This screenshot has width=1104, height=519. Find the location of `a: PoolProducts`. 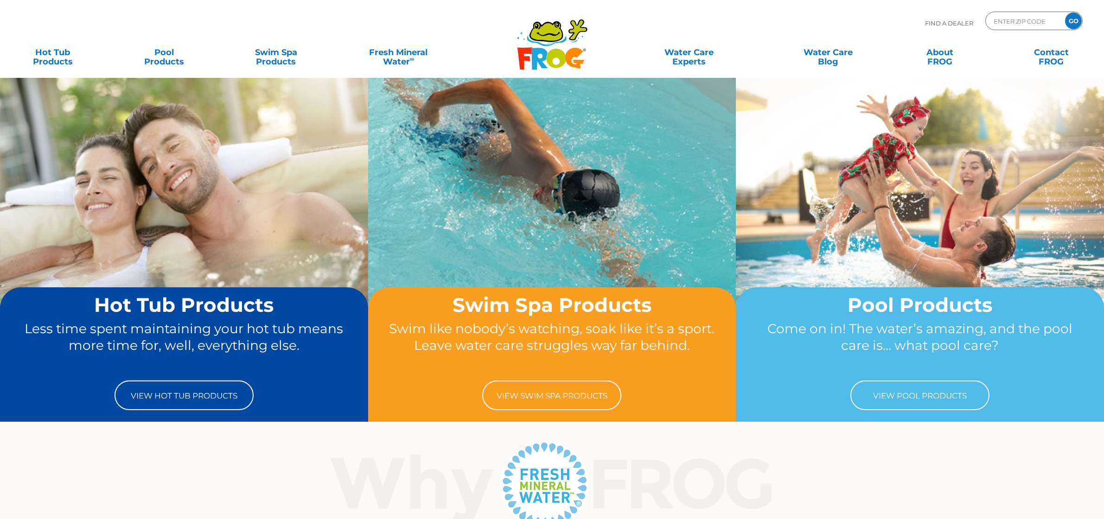

a: PoolProducts is located at coordinates (164, 52).